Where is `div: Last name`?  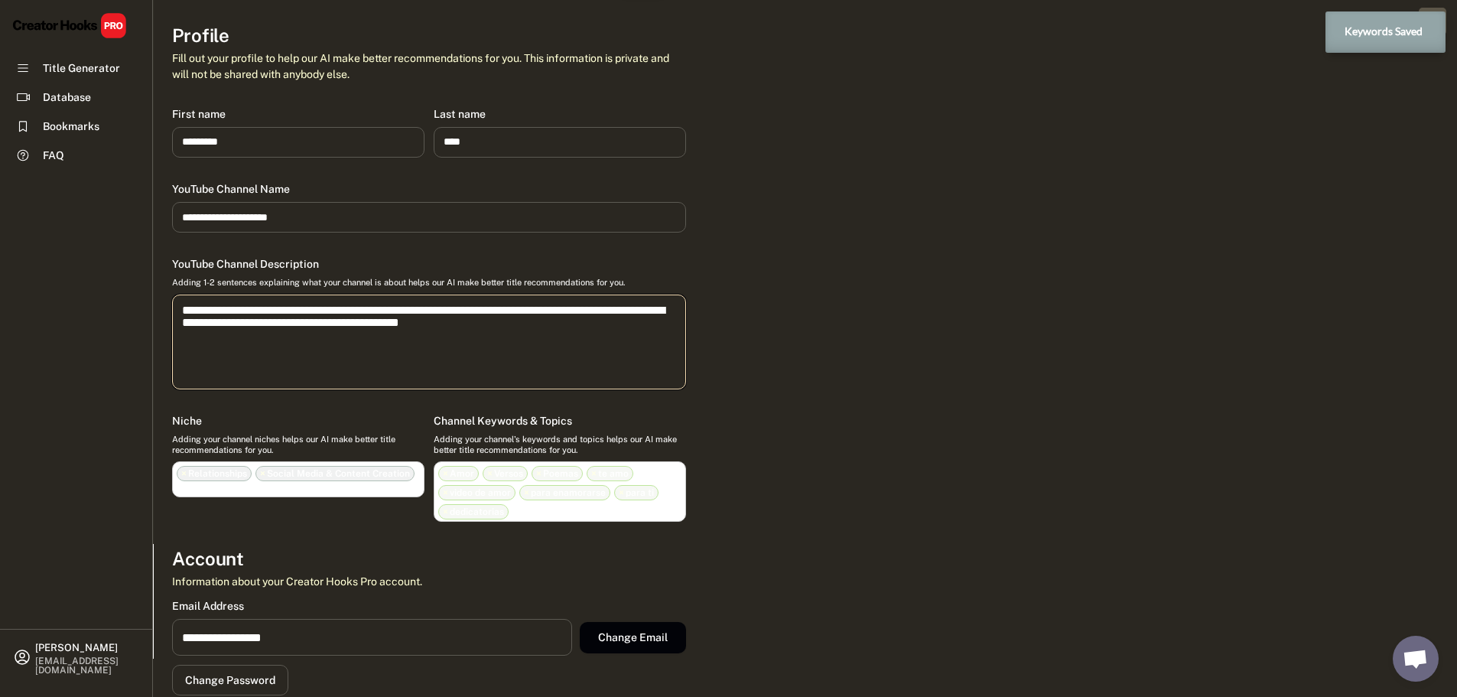
div: Last name is located at coordinates (460, 114).